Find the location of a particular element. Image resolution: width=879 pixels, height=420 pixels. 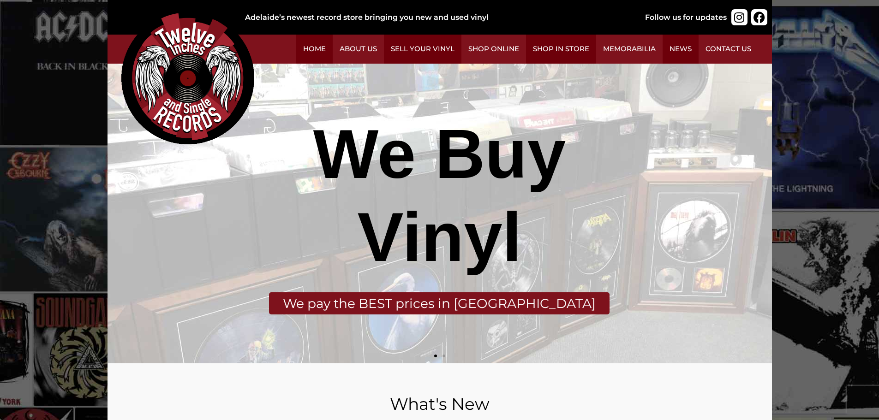

a: Shop Online is located at coordinates (494, 49).